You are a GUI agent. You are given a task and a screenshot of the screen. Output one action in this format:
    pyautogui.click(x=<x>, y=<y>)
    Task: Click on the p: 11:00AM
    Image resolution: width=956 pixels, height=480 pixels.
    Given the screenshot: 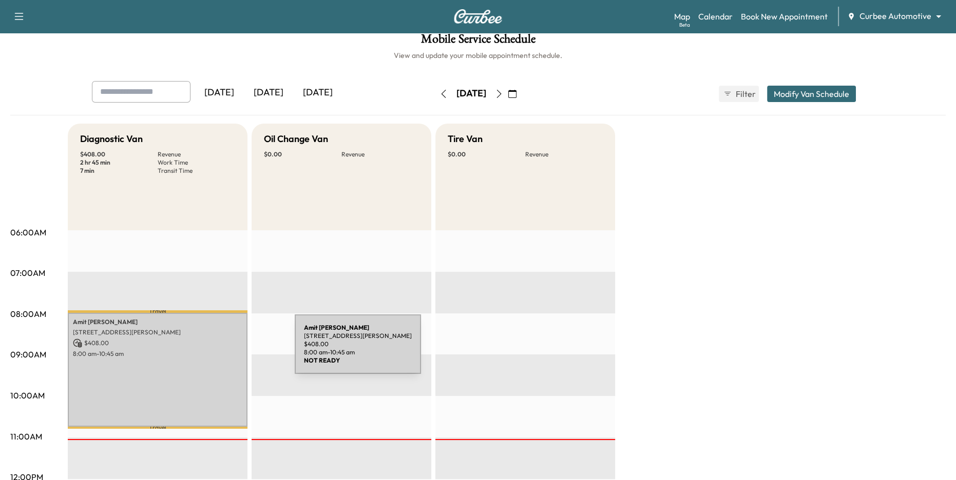 What is the action you would take?
    pyautogui.click(x=26, y=437)
    